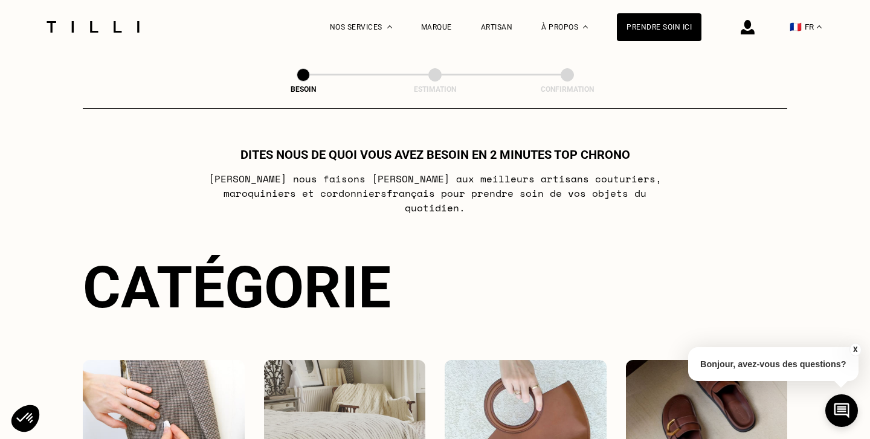  I want to click on div: Estimation, so click(435, 89).